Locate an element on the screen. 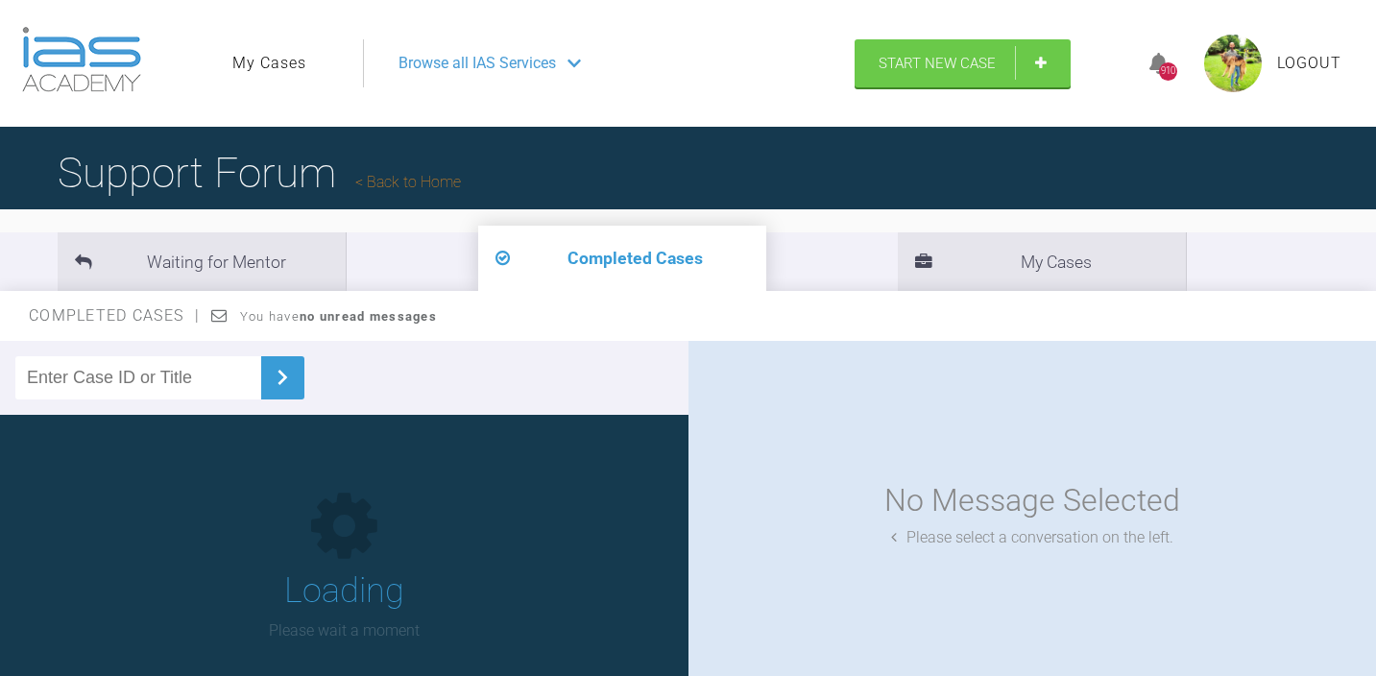  a: My Cases is located at coordinates (269, 63).